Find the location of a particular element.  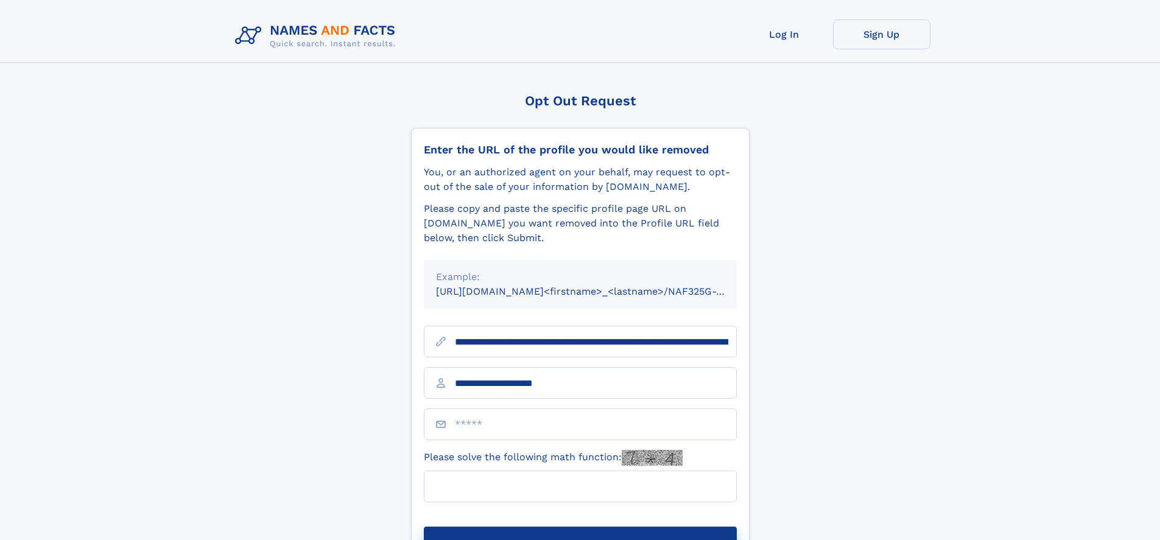

div: Opt Out Request is located at coordinates (580, 100).